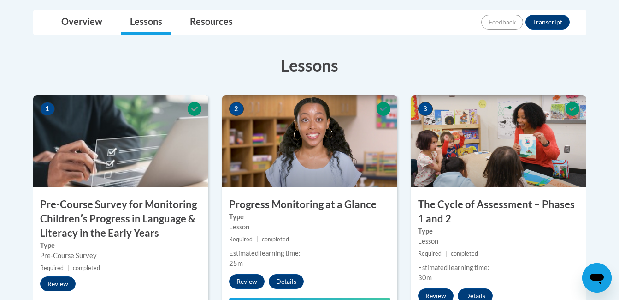 This screenshot has width=619, height=300. Describe the element at coordinates (47, 109) in the screenshot. I see `span: 1` at that location.